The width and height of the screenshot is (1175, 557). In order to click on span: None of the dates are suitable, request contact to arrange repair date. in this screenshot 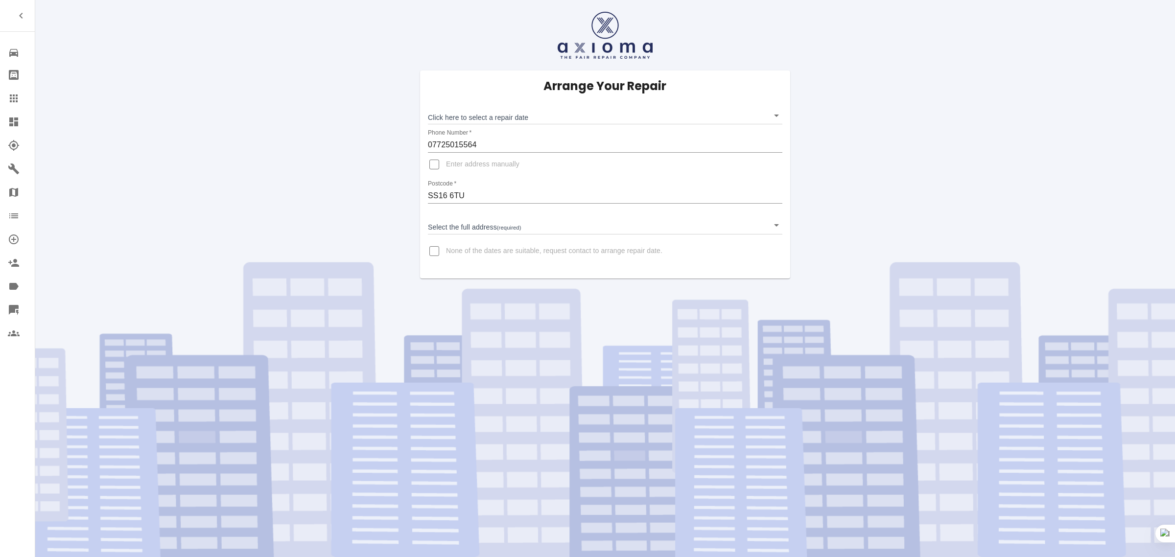, I will do `click(554, 251)`.